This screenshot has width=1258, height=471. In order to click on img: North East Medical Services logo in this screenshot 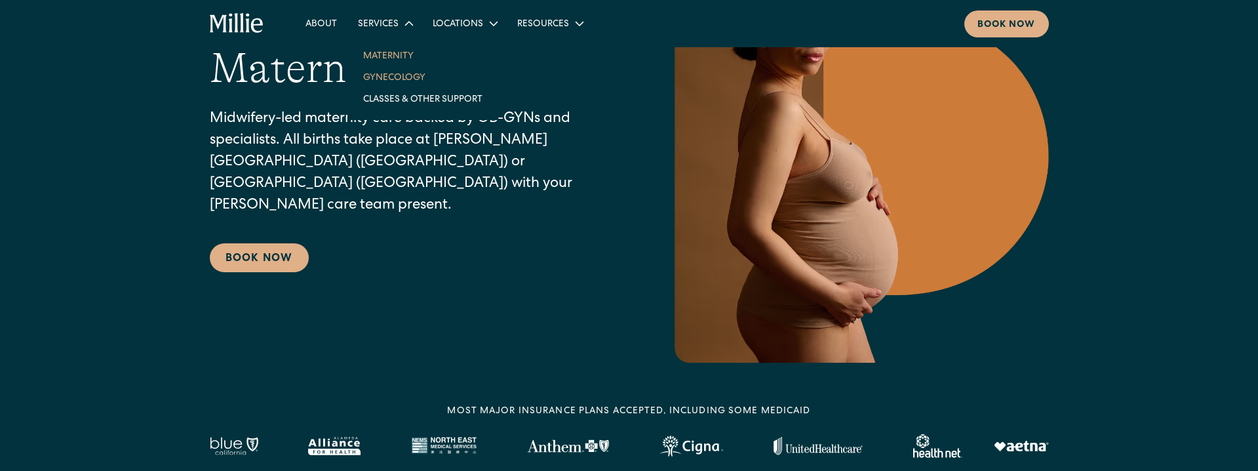, I will do `click(444, 446)`.